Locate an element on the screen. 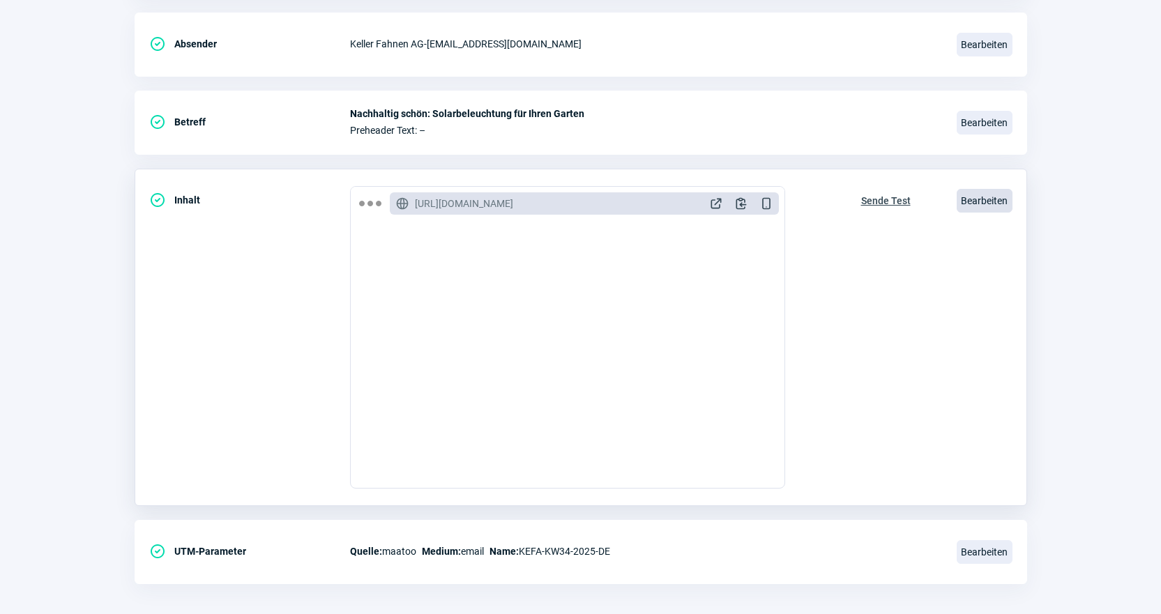 Image resolution: width=1161 pixels, height=614 pixels. div: Absender is located at coordinates (250, 44).